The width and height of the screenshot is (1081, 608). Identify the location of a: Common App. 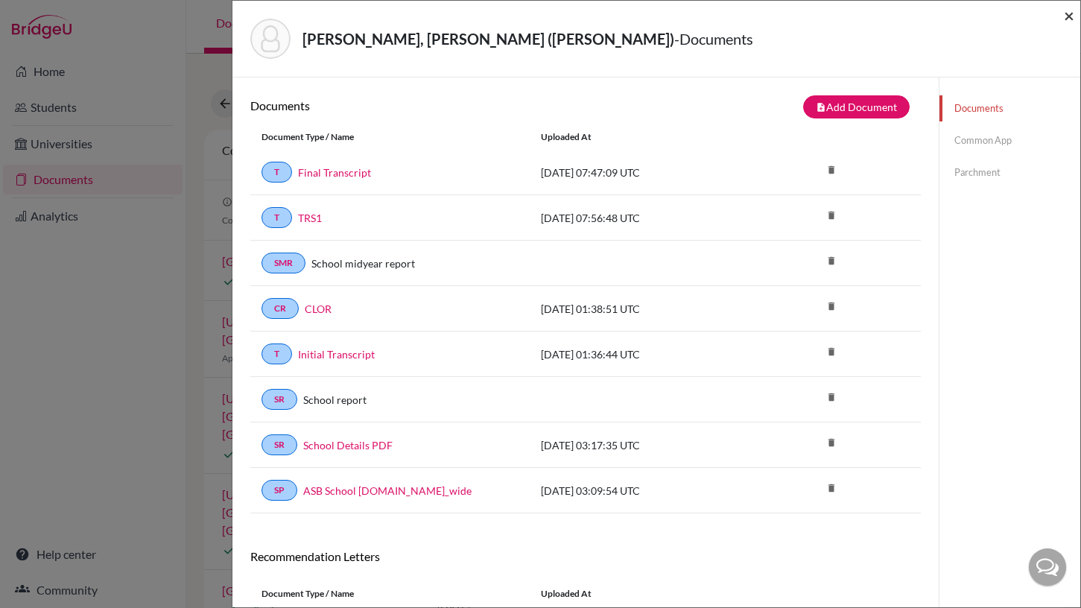
(1009, 140).